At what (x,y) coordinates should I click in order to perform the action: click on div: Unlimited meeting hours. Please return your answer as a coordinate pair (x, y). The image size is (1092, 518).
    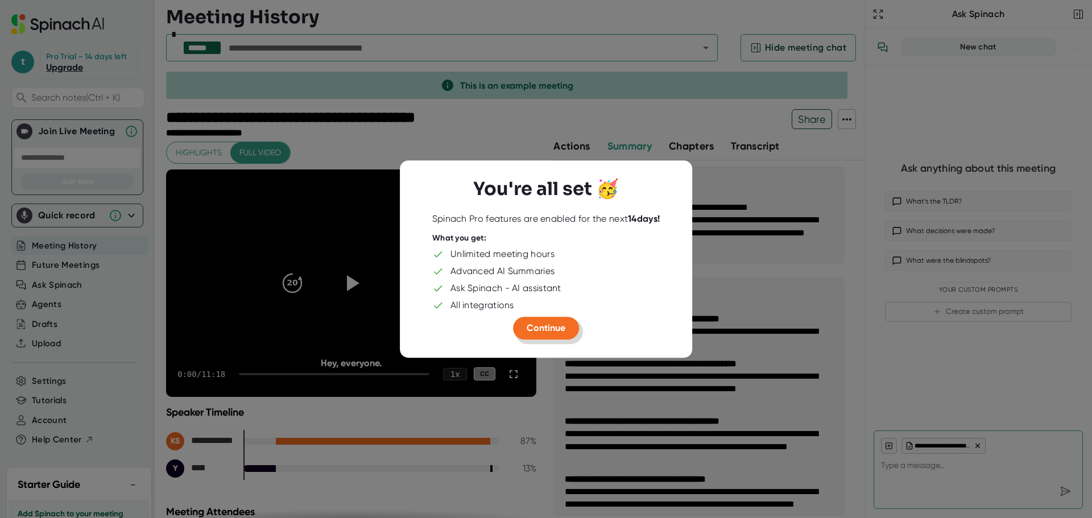
    Looking at the image, I should click on (502, 254).